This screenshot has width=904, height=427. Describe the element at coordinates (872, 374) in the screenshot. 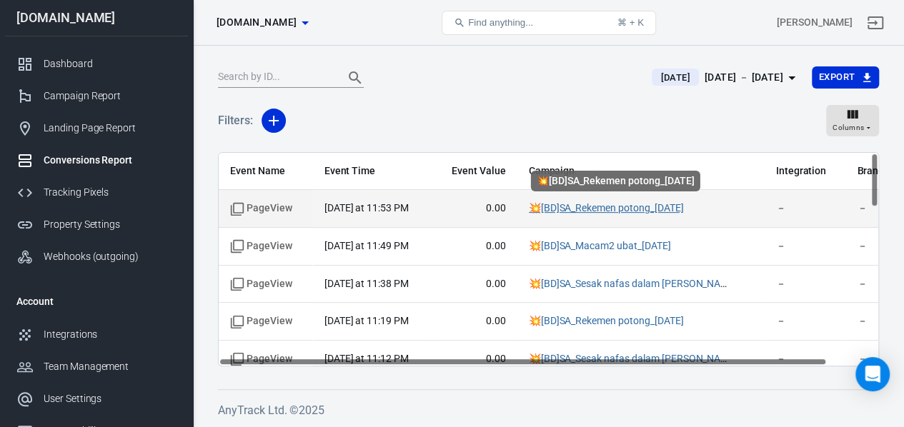

I see `div: Open Intercom Messenger` at that location.